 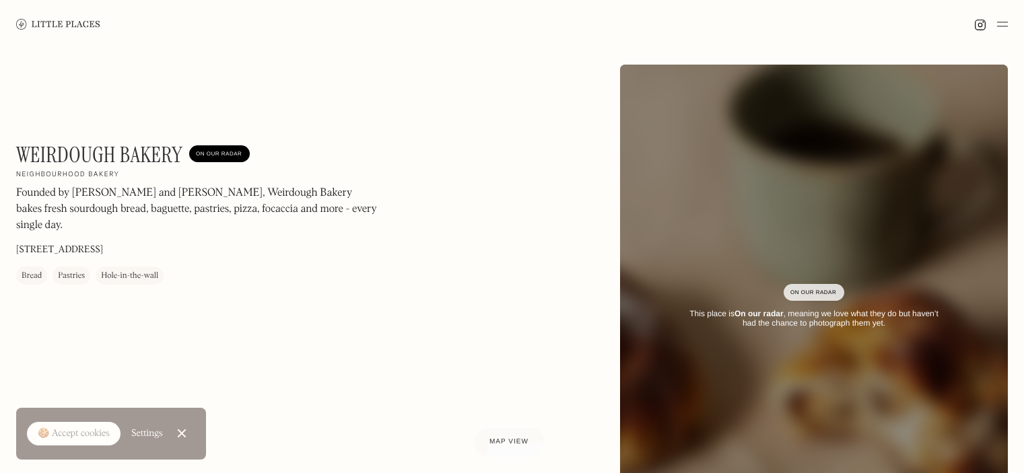 What do you see at coordinates (814, 319) in the screenshot?
I see `div: This place is , meaning we love what they do but haven’t had the chance to photograph them yet.` at bounding box center [814, 319].